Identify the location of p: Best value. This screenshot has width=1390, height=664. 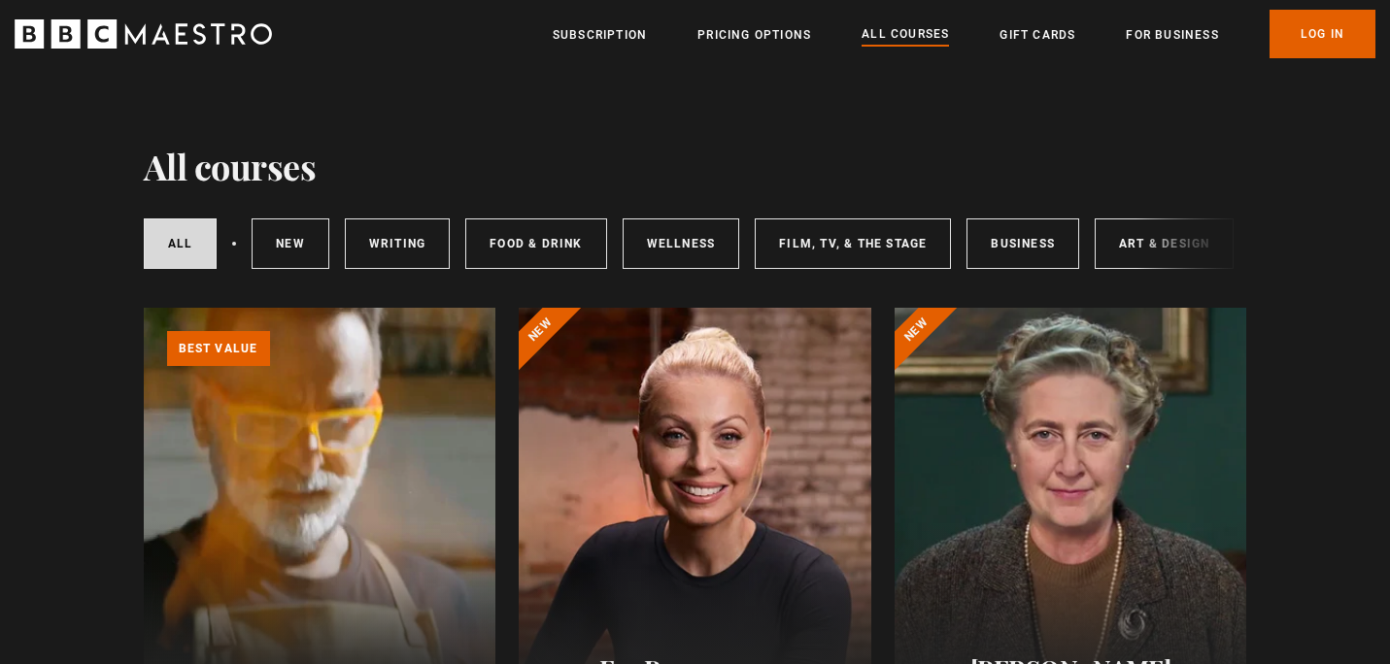
(219, 349).